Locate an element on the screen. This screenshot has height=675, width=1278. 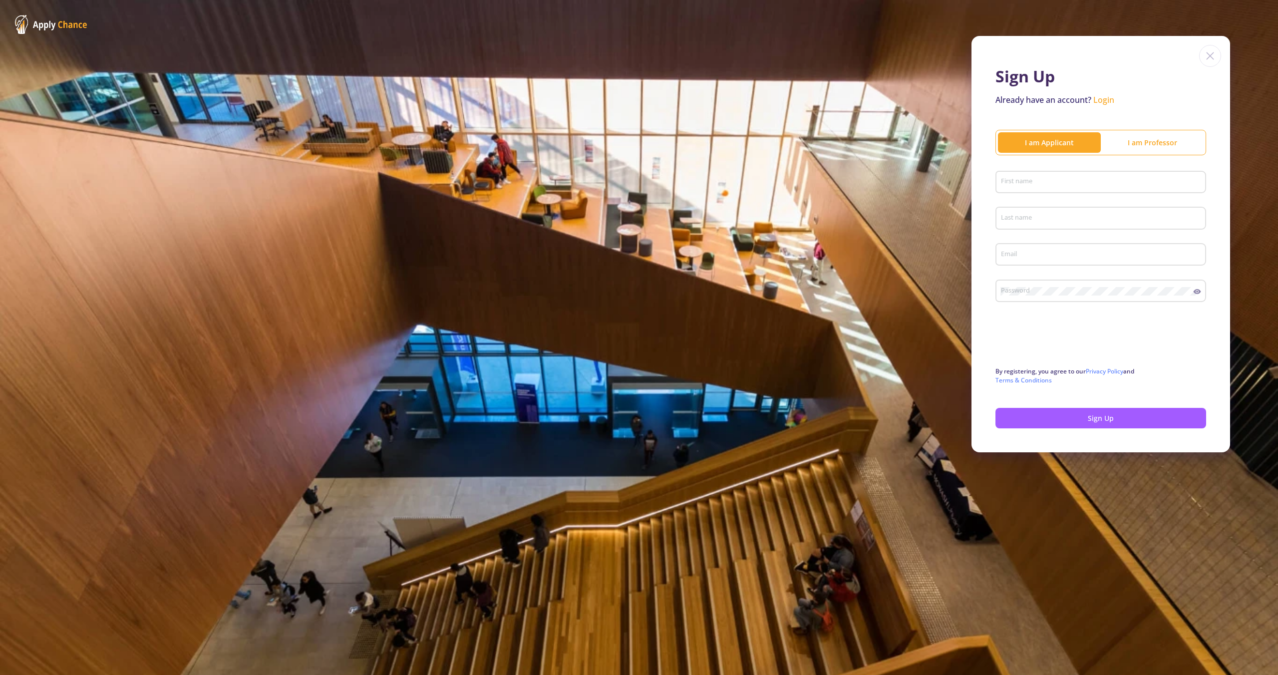
img: ApplyChance Logo is located at coordinates (51, 24).